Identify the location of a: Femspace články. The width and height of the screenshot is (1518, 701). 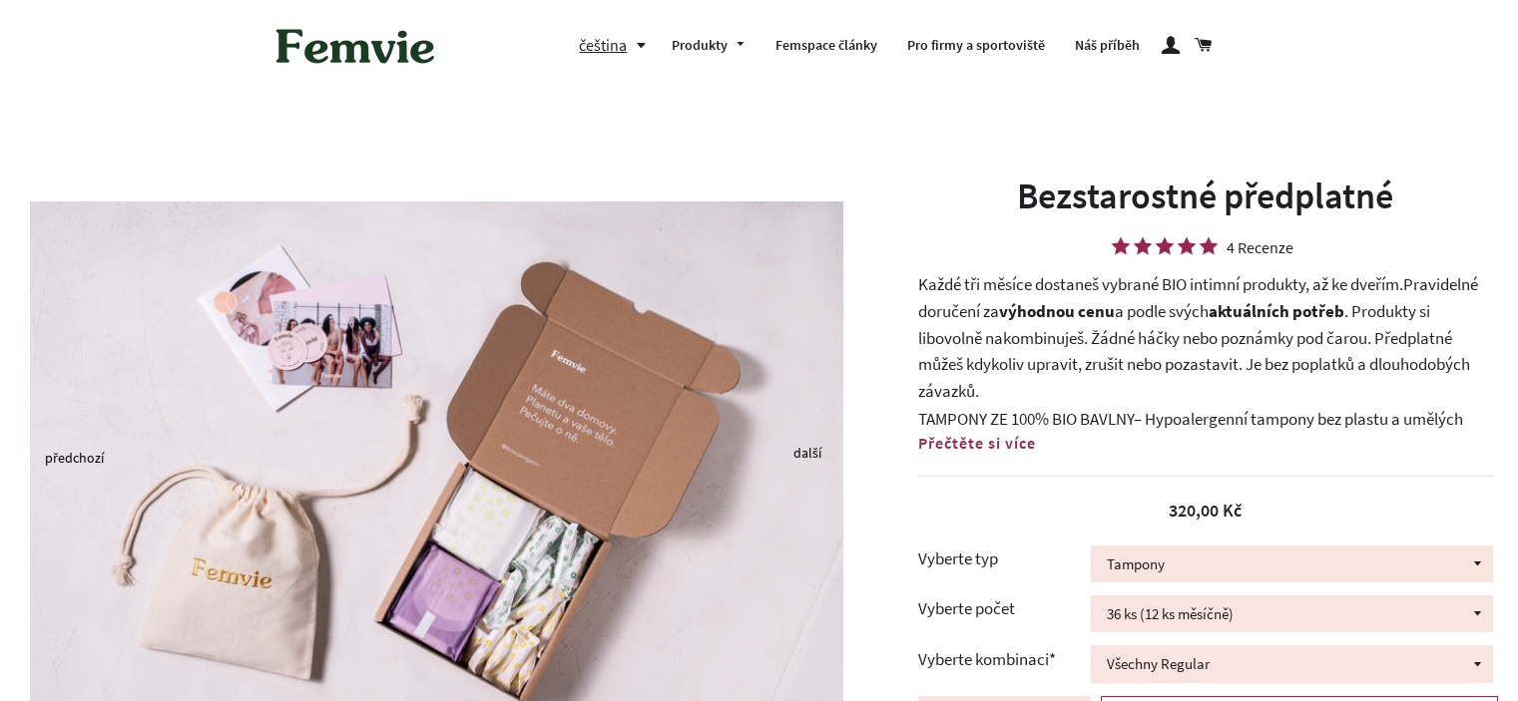
(826, 46).